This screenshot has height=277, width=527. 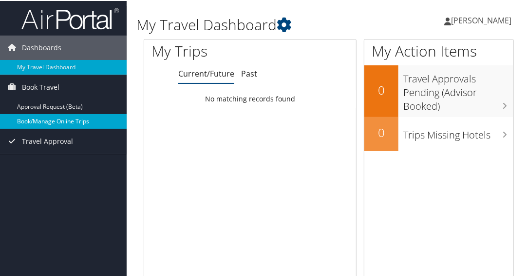 What do you see at coordinates (439, 90) in the screenshot?
I see `a: 0Travel Approvals Pending (Advisor Booked)` at bounding box center [439, 90].